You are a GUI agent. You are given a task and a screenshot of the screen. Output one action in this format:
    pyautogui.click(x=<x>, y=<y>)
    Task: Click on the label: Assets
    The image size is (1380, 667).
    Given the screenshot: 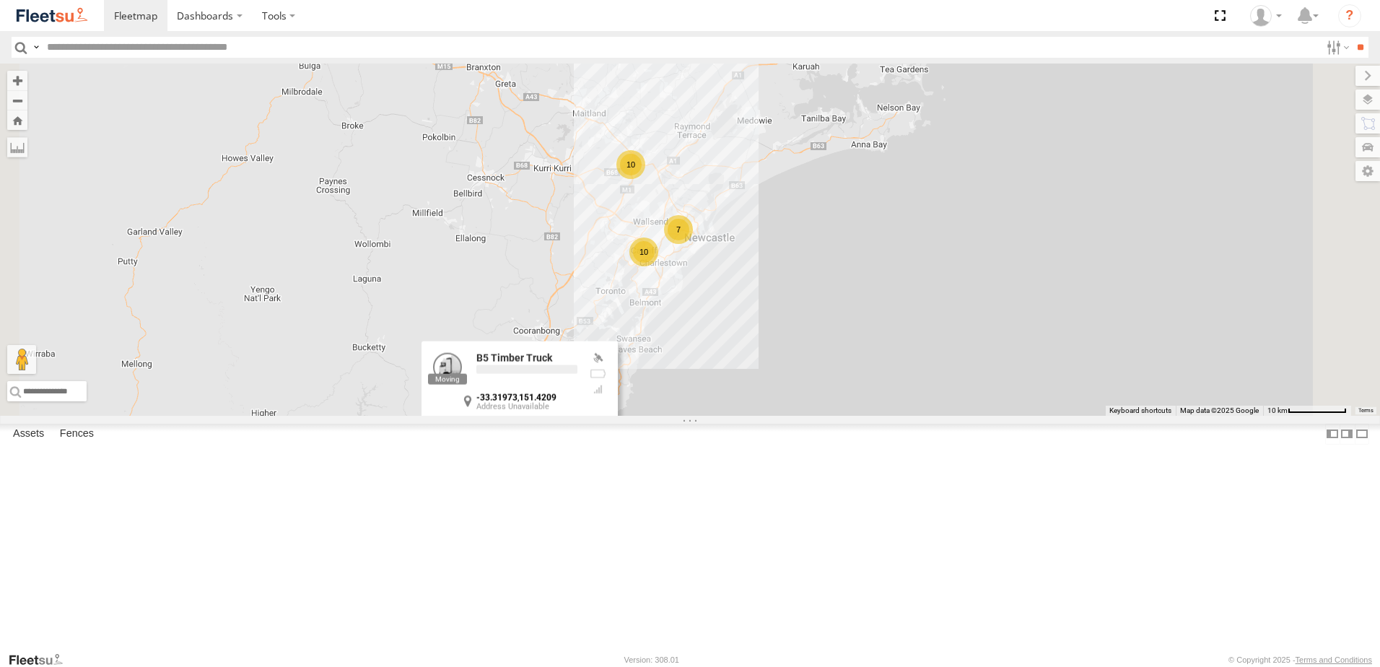 What is the action you would take?
    pyautogui.click(x=28, y=434)
    